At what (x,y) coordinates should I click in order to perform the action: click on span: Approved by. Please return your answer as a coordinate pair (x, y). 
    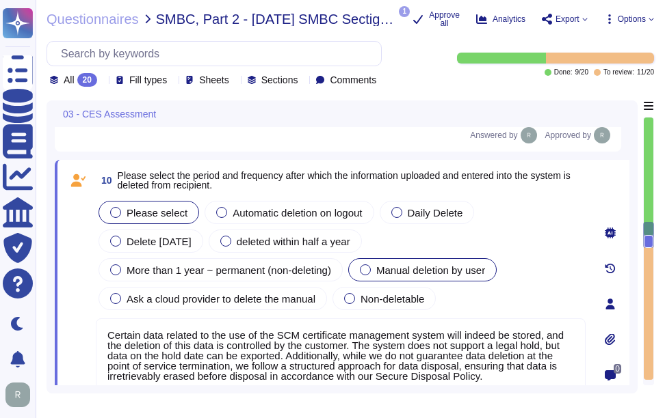
    Looking at the image, I should click on (568, 135).